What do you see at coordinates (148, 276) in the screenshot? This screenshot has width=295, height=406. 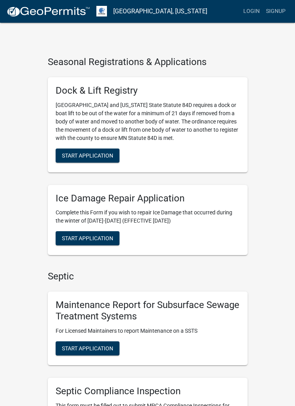 I see `h4: Septic` at bounding box center [148, 276].